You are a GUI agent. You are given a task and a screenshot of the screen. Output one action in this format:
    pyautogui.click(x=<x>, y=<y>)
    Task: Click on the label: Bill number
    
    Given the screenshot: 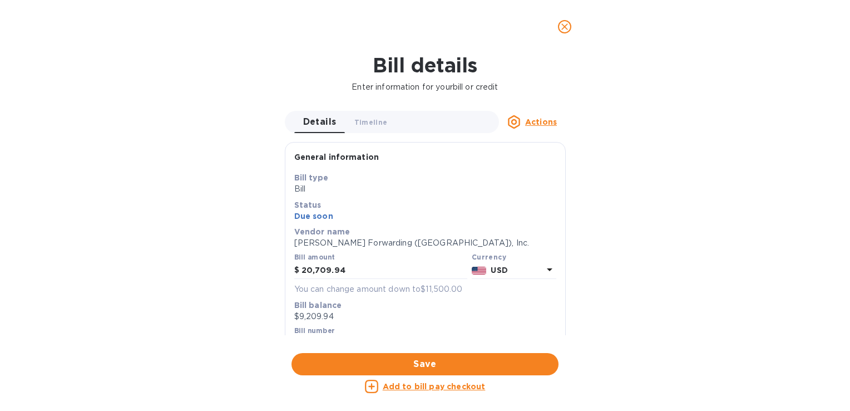 What is the action you would take?
    pyautogui.click(x=314, y=331)
    